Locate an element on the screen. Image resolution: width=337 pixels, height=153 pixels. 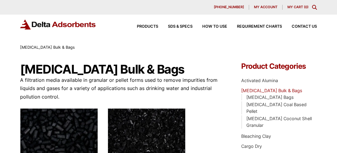
span: Contact Us is located at coordinates (305, 26).